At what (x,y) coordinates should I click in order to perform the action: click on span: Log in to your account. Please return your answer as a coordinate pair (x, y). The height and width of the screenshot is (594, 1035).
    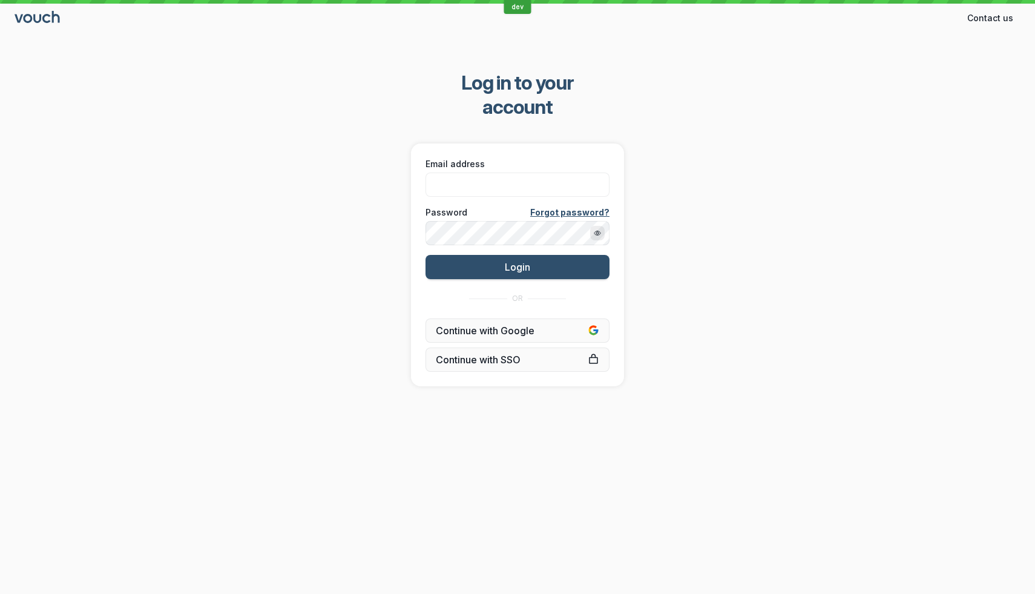
    Looking at the image, I should click on (517, 95).